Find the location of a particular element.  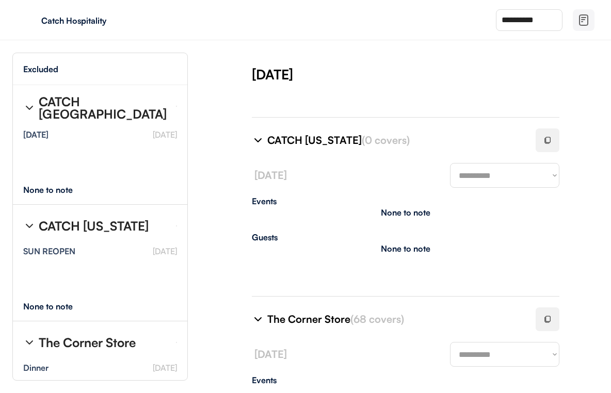

div: Dinner is located at coordinates (36, 368).